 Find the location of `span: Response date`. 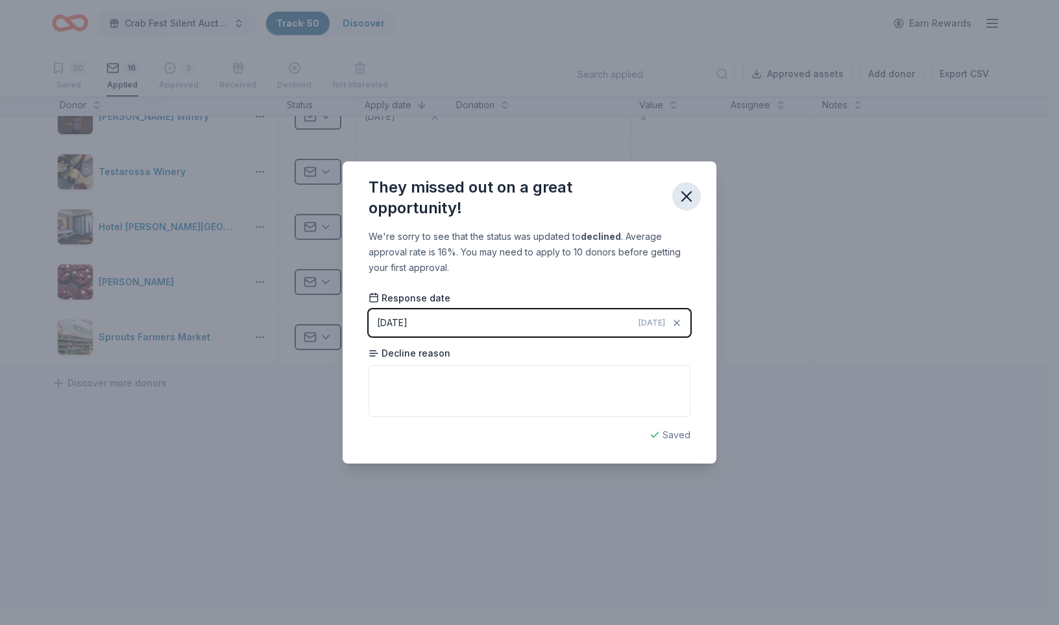

span: Response date is located at coordinates (409, 298).